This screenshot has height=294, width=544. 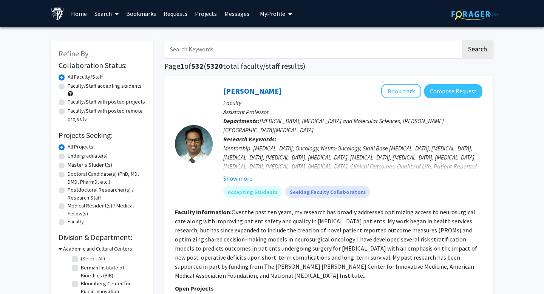 What do you see at coordinates (107, 14) in the screenshot?
I see `a: Search` at bounding box center [107, 14].